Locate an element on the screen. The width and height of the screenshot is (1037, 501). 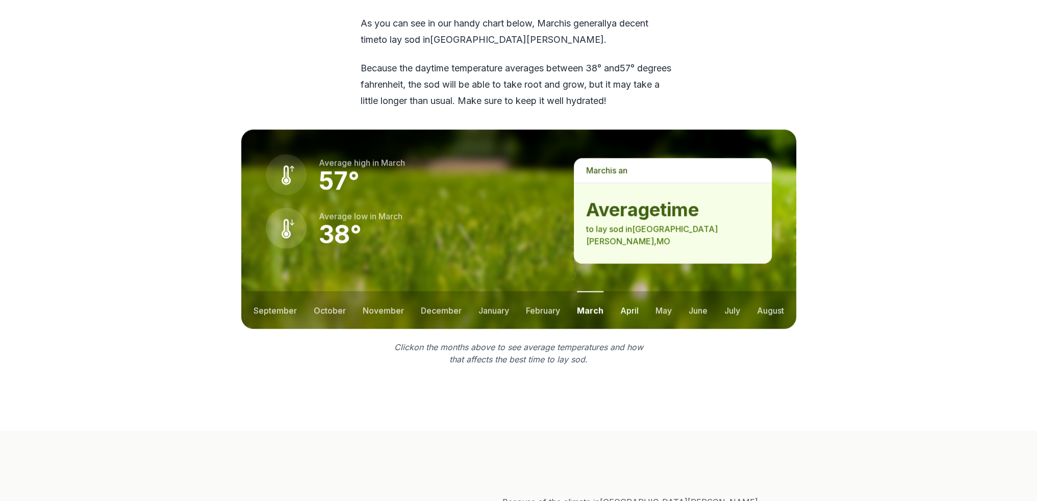
button: october is located at coordinates (329, 310).